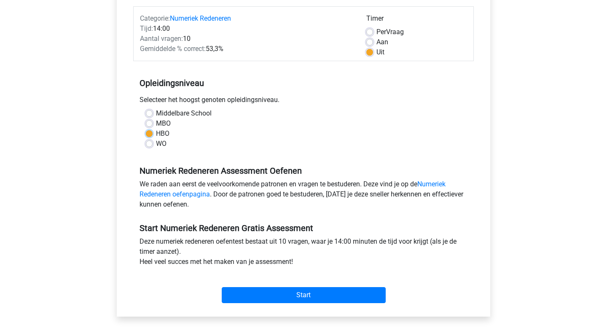 This screenshot has height=328, width=607. What do you see at coordinates (383, 42) in the screenshot?
I see `label: Aan` at bounding box center [383, 42].